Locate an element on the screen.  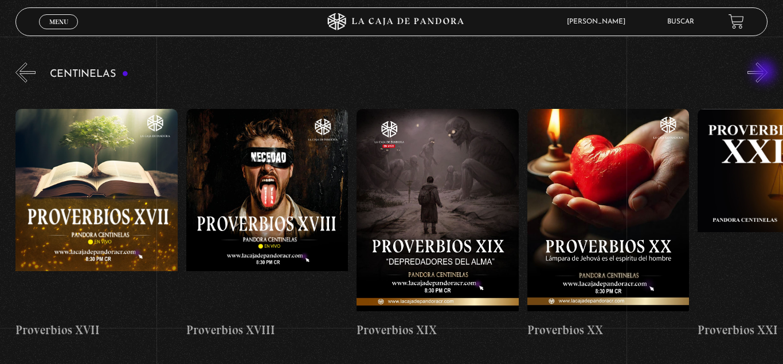
a: Buscar is located at coordinates (680, 22).